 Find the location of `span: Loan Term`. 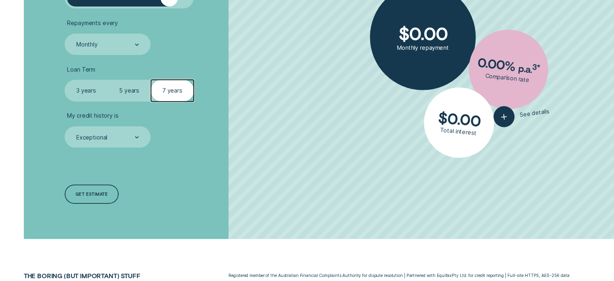

span: Loan Term is located at coordinates (81, 69).